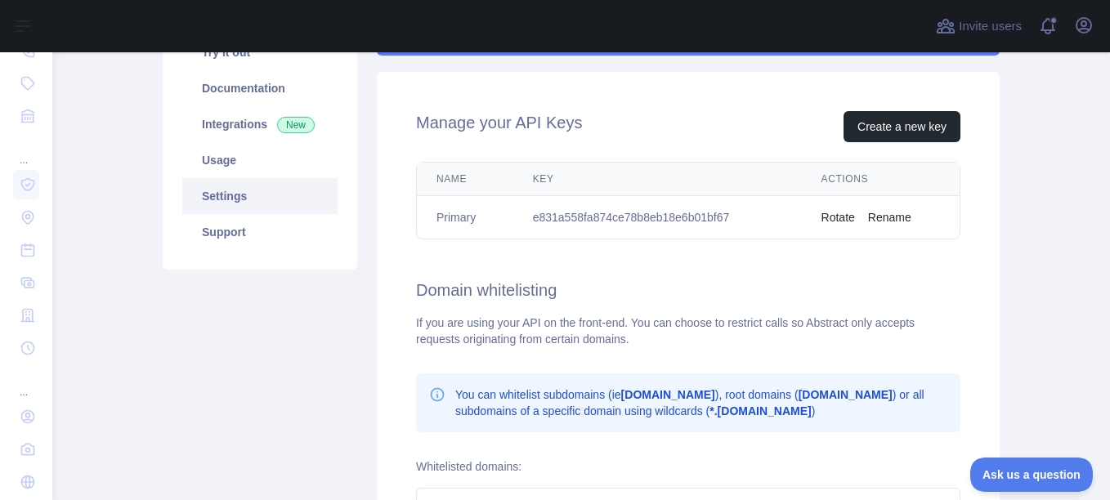  Describe the element at coordinates (465, 217) in the screenshot. I see `td: Primary` at that location.